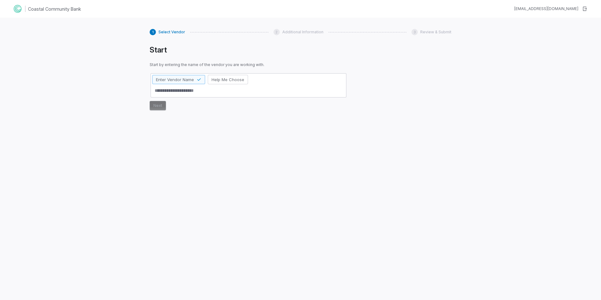  What do you see at coordinates (54, 9) in the screenshot?
I see `h1: Coastal Community Bank` at bounding box center [54, 9].